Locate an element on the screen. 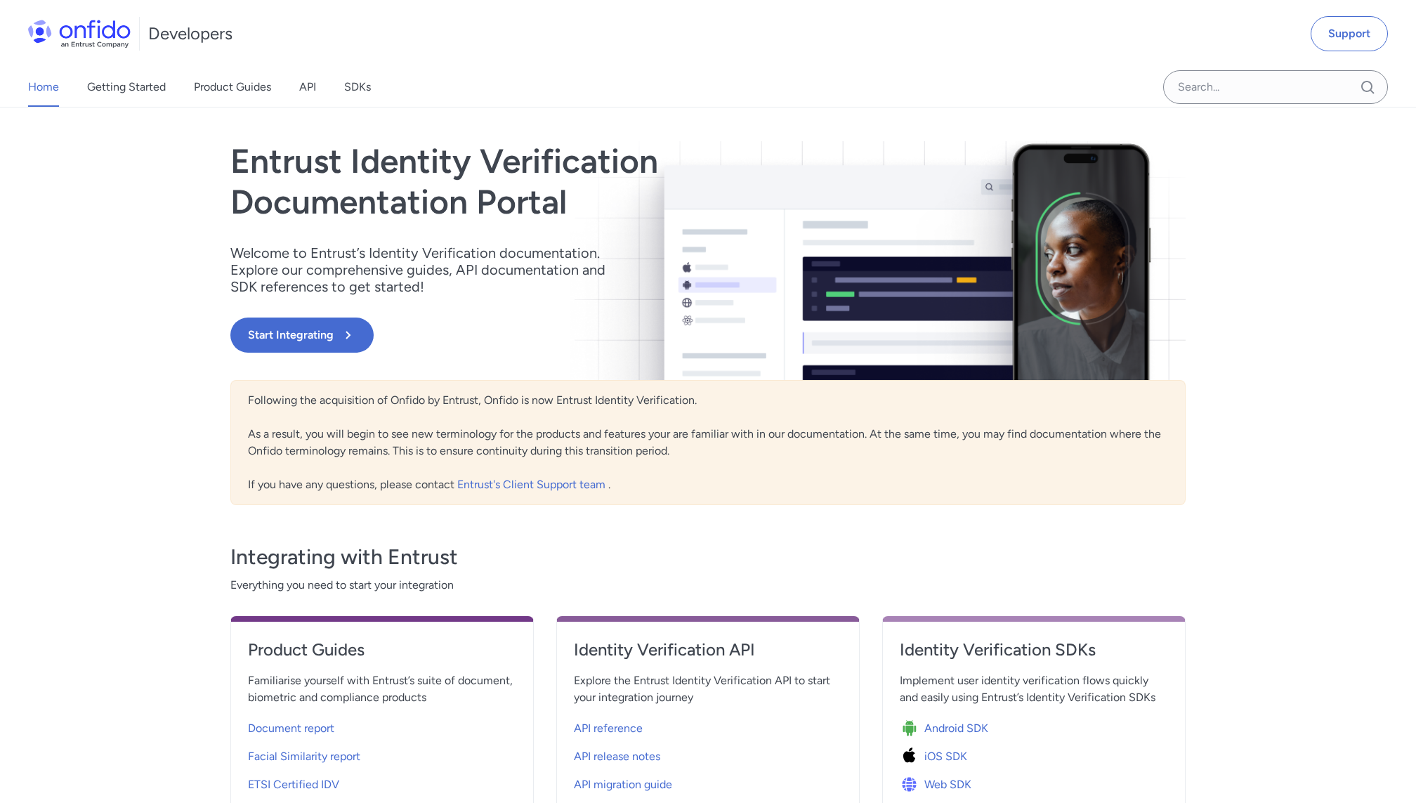  span: API release notes is located at coordinates (617, 756).